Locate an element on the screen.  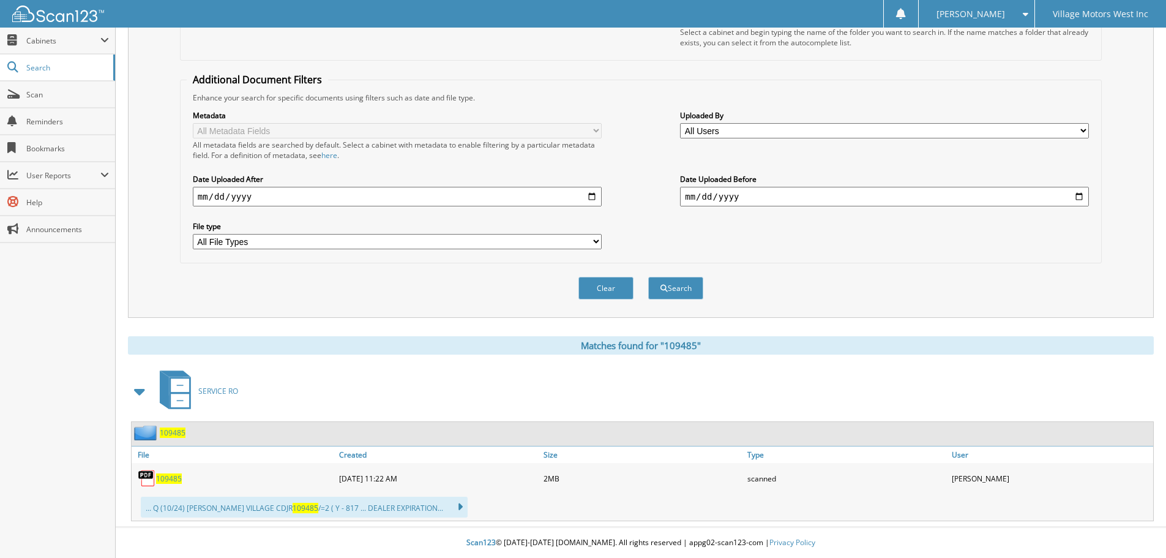
span: Scan is located at coordinates (67, 94).